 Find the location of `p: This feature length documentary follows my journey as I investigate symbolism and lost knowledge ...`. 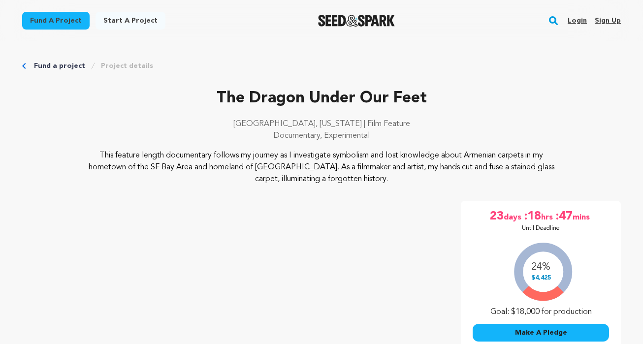

p: This feature length documentary follows my journey as I investigate symbolism and lost knowledge ... is located at coordinates (321, 167).